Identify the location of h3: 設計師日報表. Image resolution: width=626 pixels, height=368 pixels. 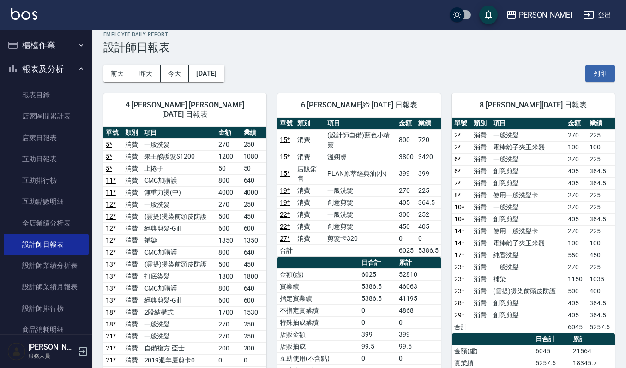
(359, 48).